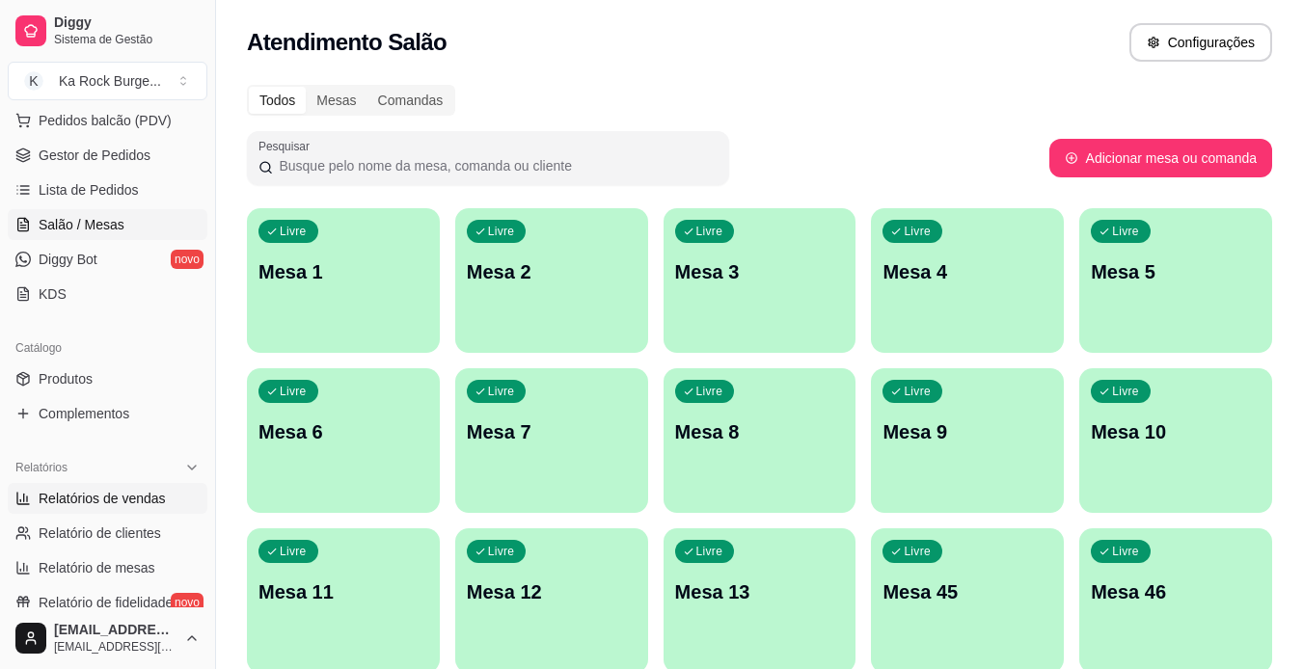  Describe the element at coordinates (68, 259) in the screenshot. I see `span: Diggy Bot` at that location.